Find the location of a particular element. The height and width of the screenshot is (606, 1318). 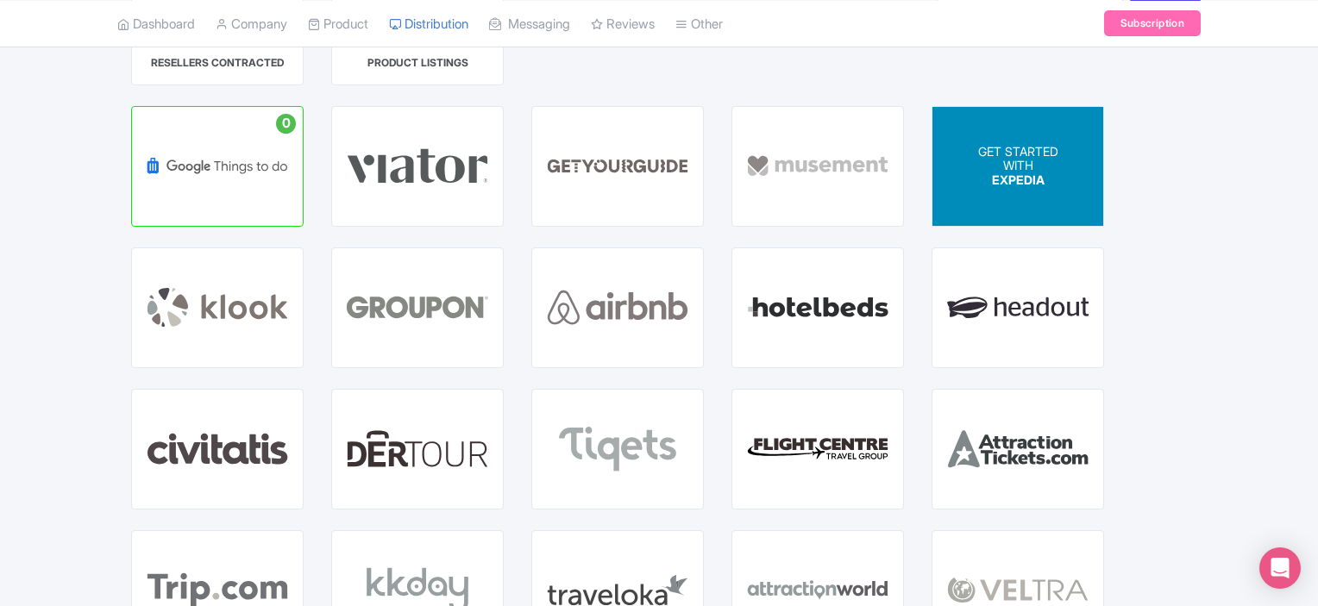

a: 0 is located at coordinates (217, 166).